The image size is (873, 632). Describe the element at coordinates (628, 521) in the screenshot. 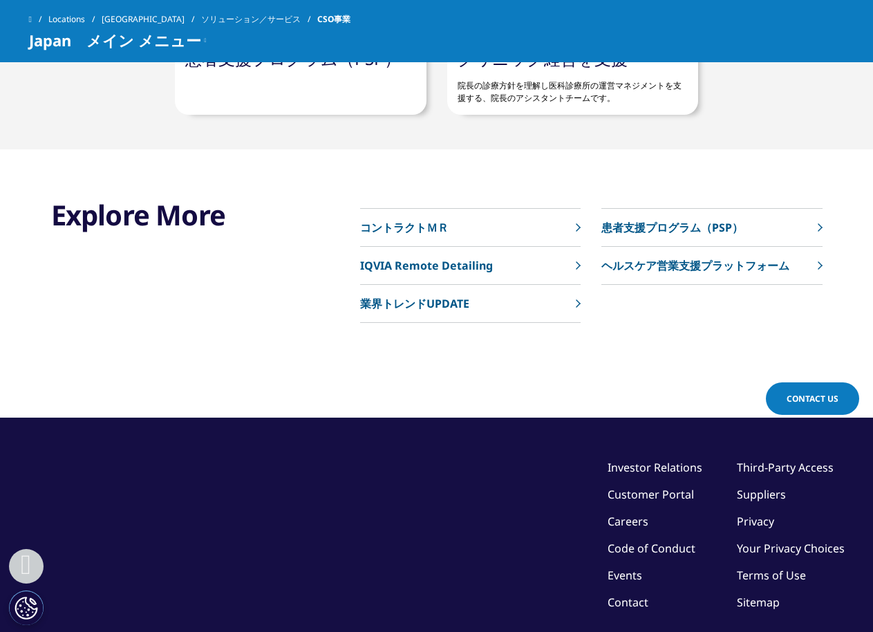

I see `a: Careers` at that location.